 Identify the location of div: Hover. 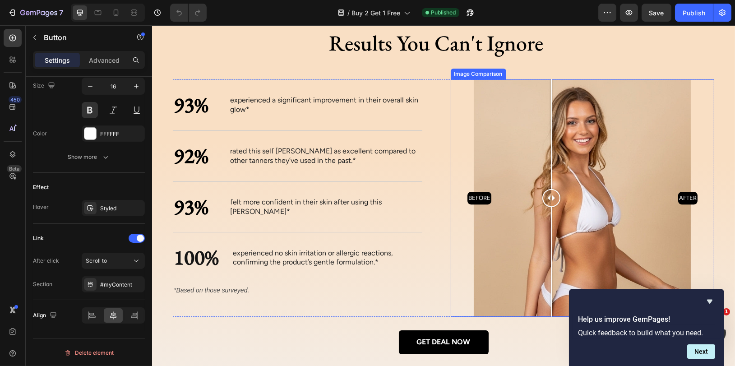
(41, 207).